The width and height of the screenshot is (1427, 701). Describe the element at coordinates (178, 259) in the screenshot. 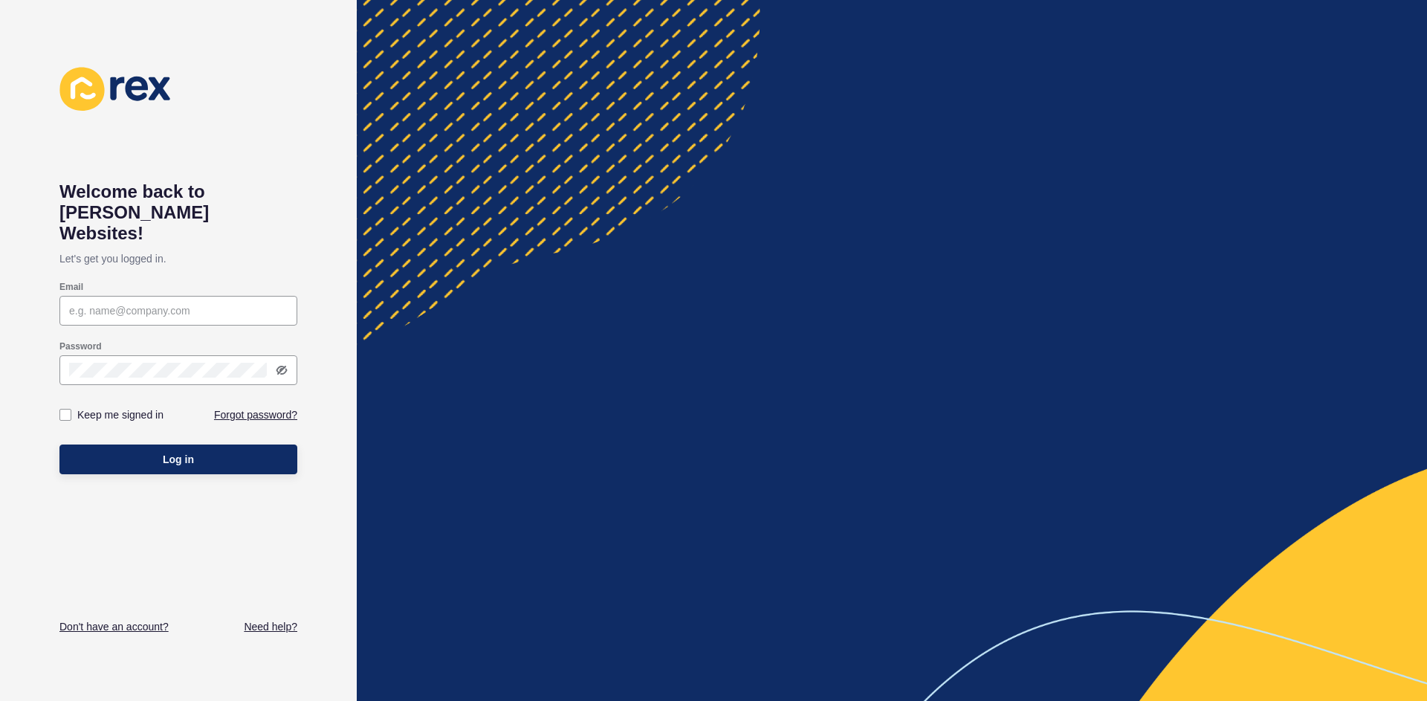

I see `p: Let's get you logged in.` at that location.